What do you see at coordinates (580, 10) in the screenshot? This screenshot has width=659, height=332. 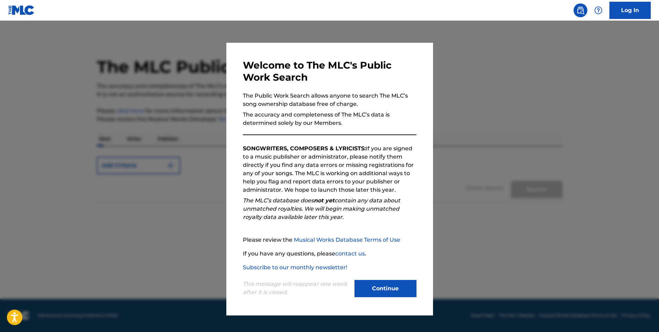 I see `a: Public Search` at bounding box center [580, 10].